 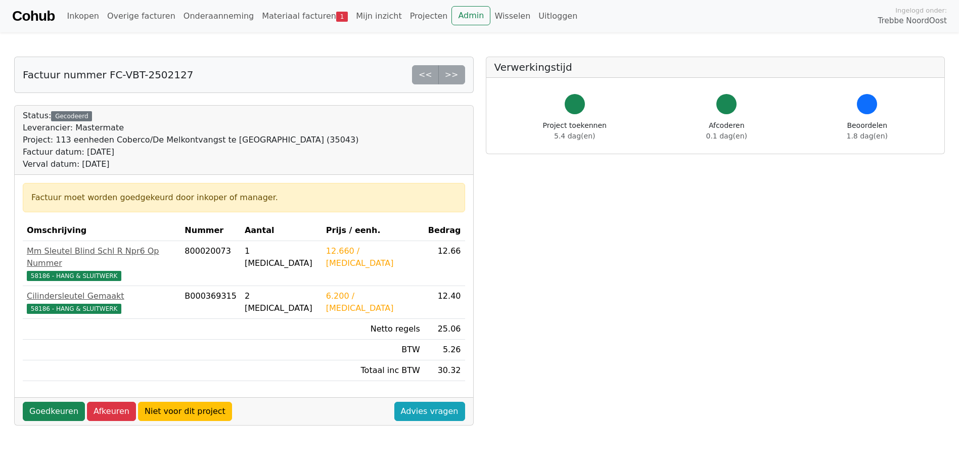 What do you see at coordinates (191, 140) in the screenshot?
I see `div: Status:` at bounding box center [191, 140].